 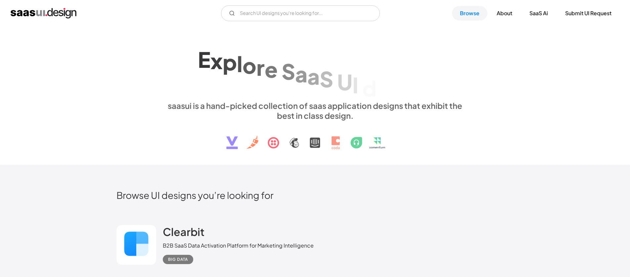 What do you see at coordinates (43, 13) in the screenshot?
I see `a: home` at bounding box center [43, 13].